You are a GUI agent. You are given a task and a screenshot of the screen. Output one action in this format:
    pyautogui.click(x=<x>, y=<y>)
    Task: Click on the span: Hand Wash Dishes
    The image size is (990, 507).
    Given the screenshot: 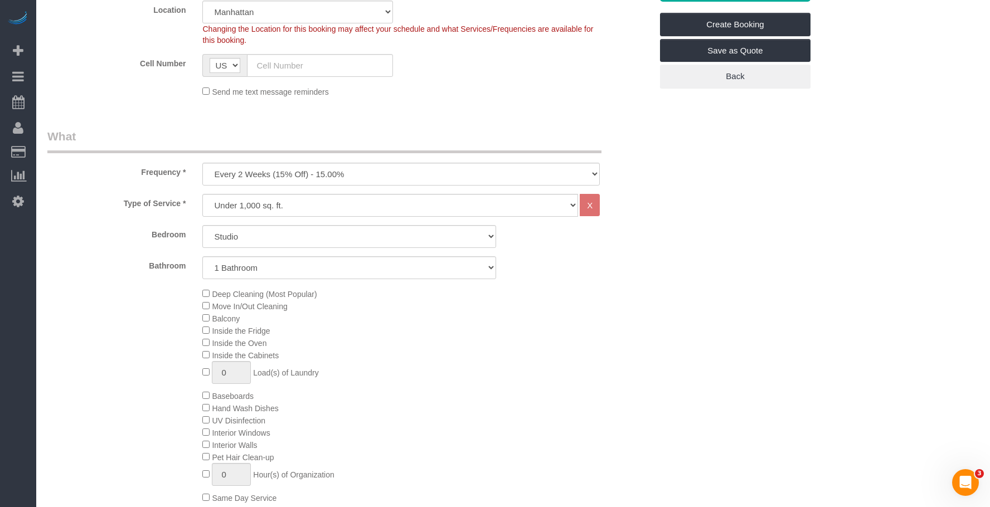 What is the action you would take?
    pyautogui.click(x=245, y=409)
    